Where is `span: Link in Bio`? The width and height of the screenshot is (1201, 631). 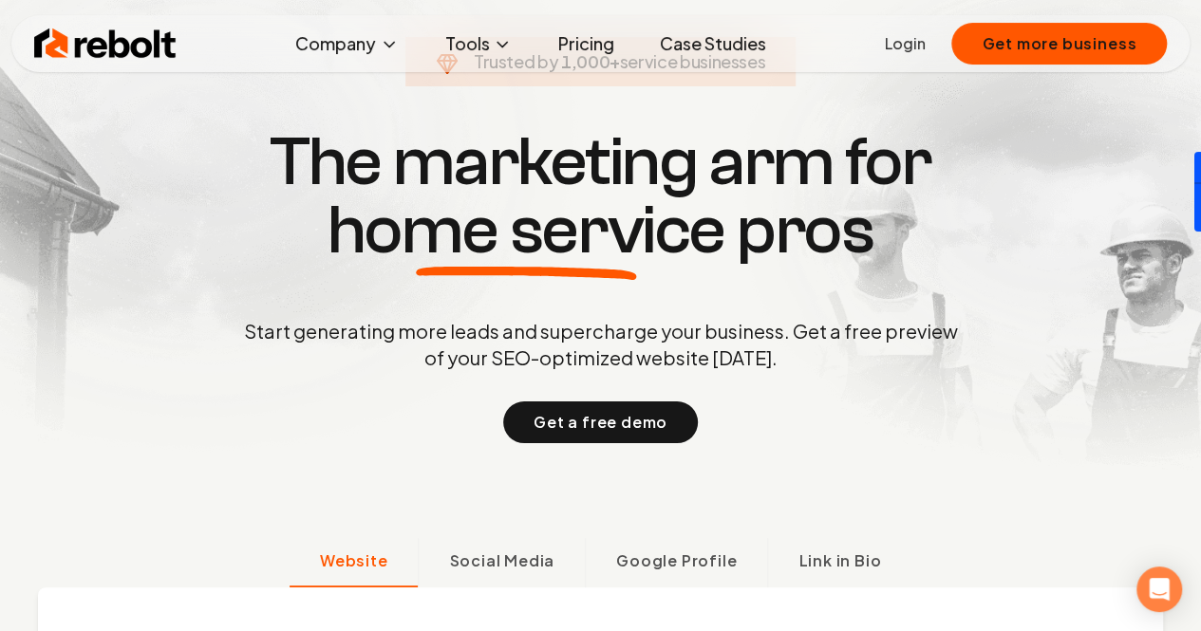
span: Link in Bio is located at coordinates (839, 561).